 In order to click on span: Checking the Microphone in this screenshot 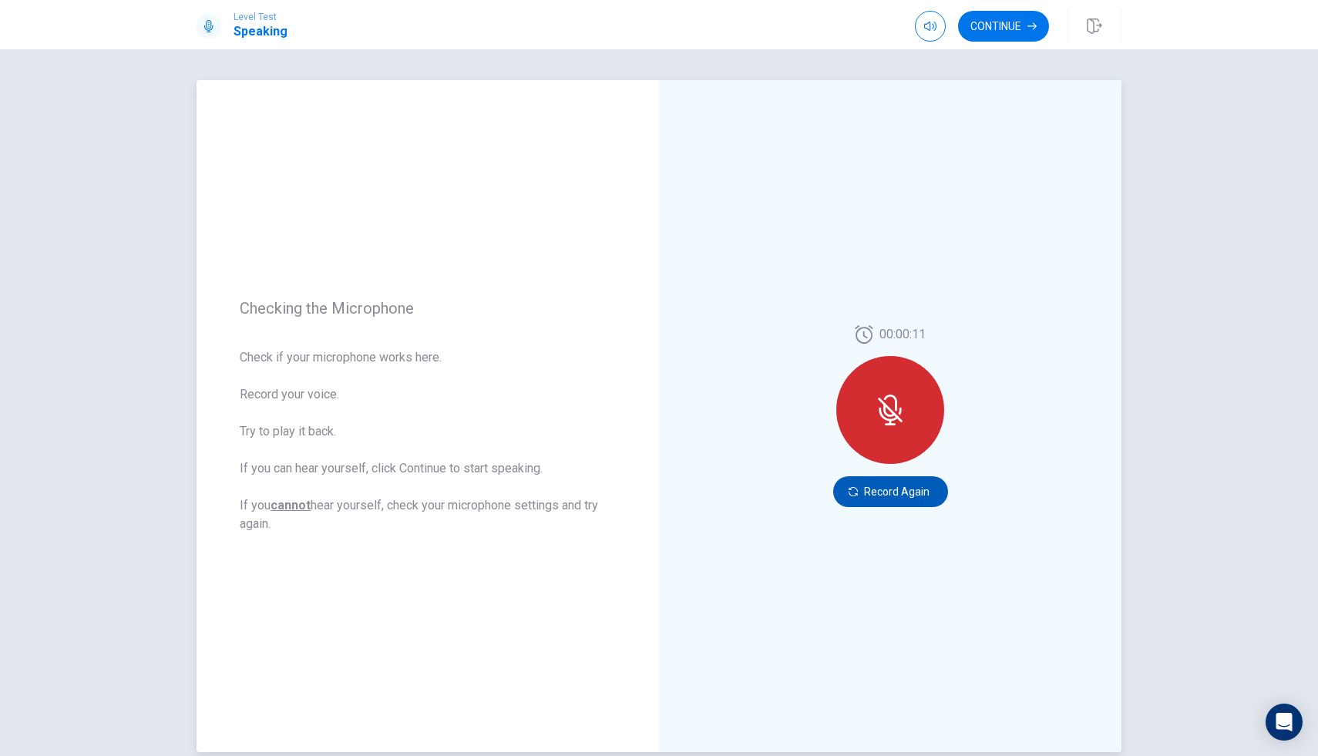, I will do `click(428, 308)`.